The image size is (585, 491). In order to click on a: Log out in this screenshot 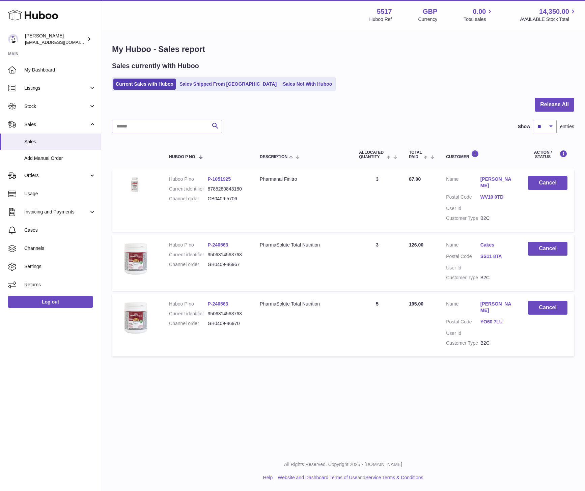, I will do `click(50, 302)`.